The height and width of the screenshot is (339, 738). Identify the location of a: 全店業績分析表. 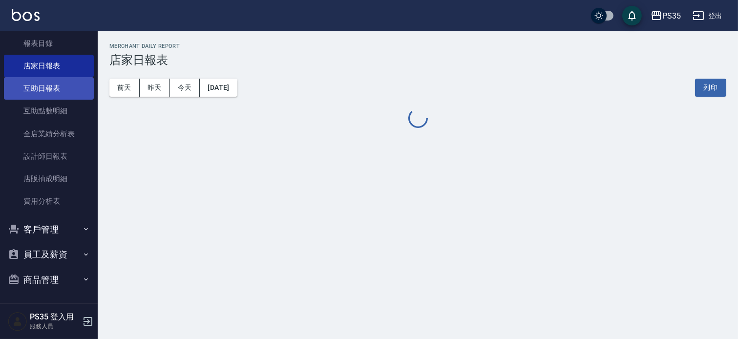
(49, 134).